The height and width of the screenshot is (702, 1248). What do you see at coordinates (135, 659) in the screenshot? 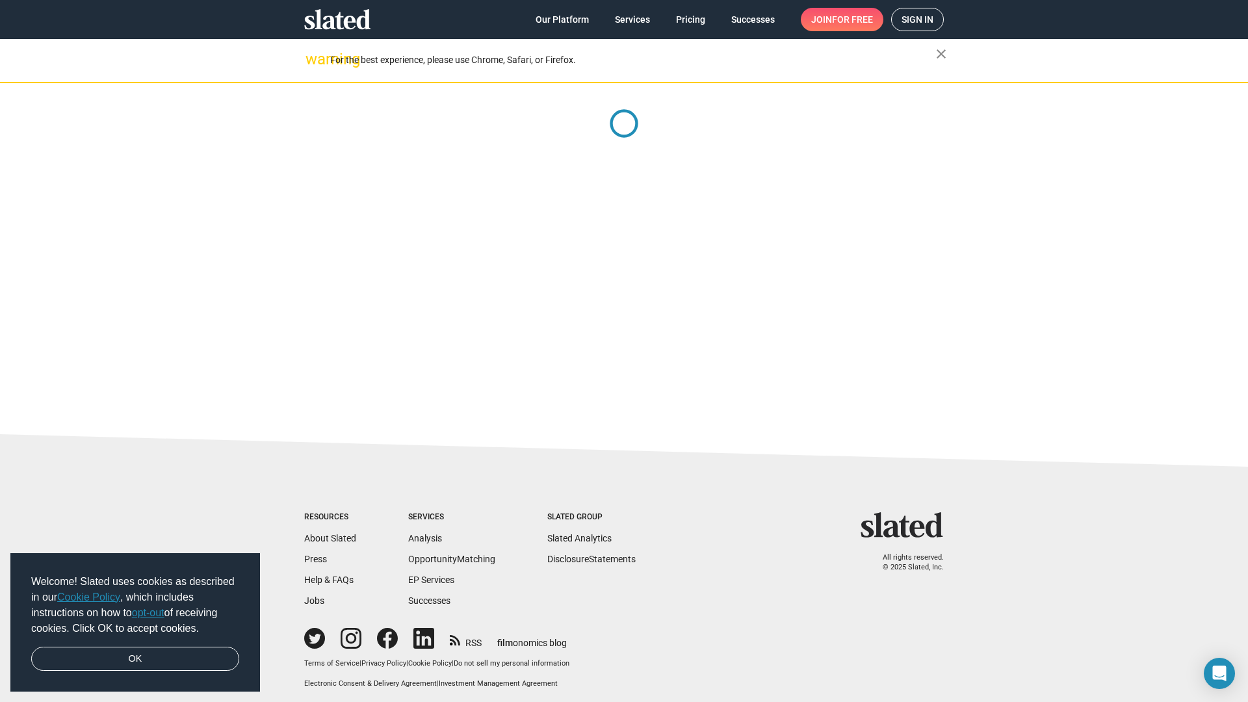
I see `a: dismiss cookie message` at bounding box center [135, 659].